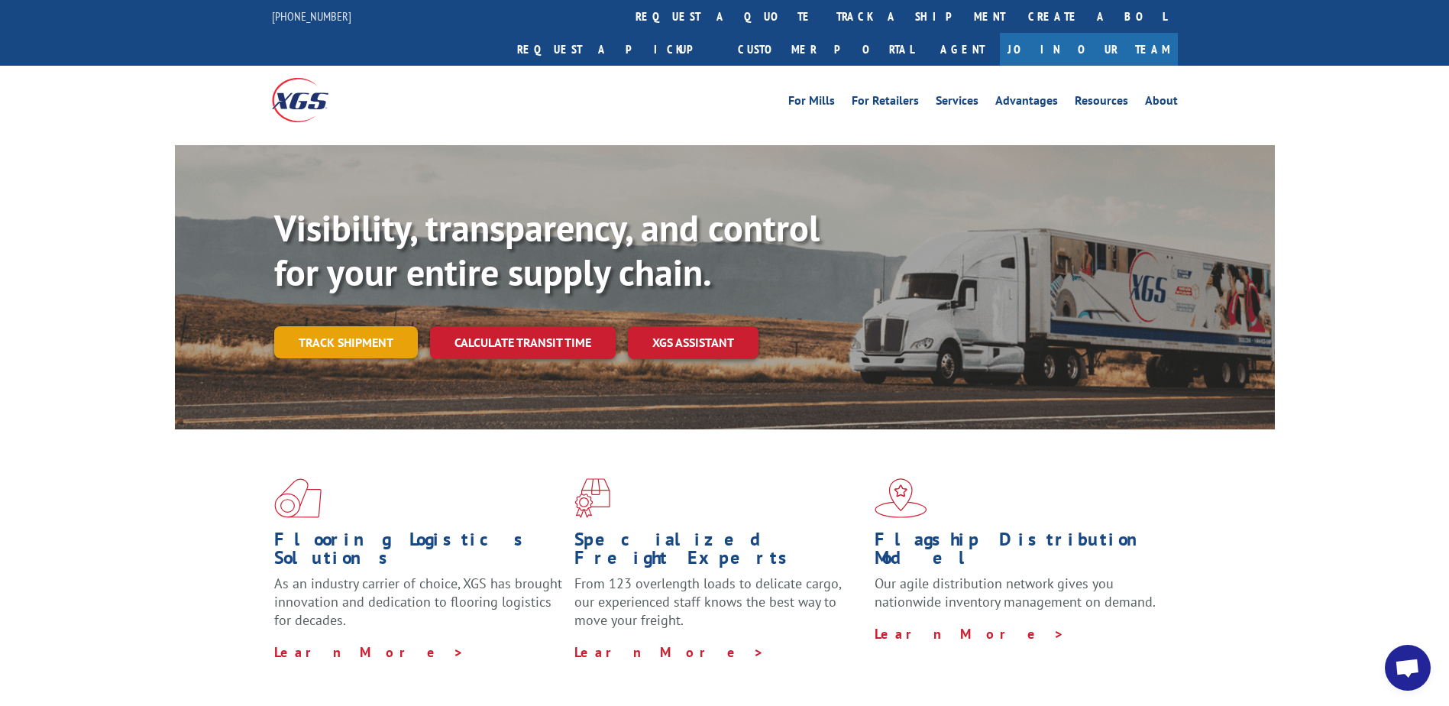 The width and height of the screenshot is (1449, 706). I want to click on a: Advantages, so click(1026, 103).